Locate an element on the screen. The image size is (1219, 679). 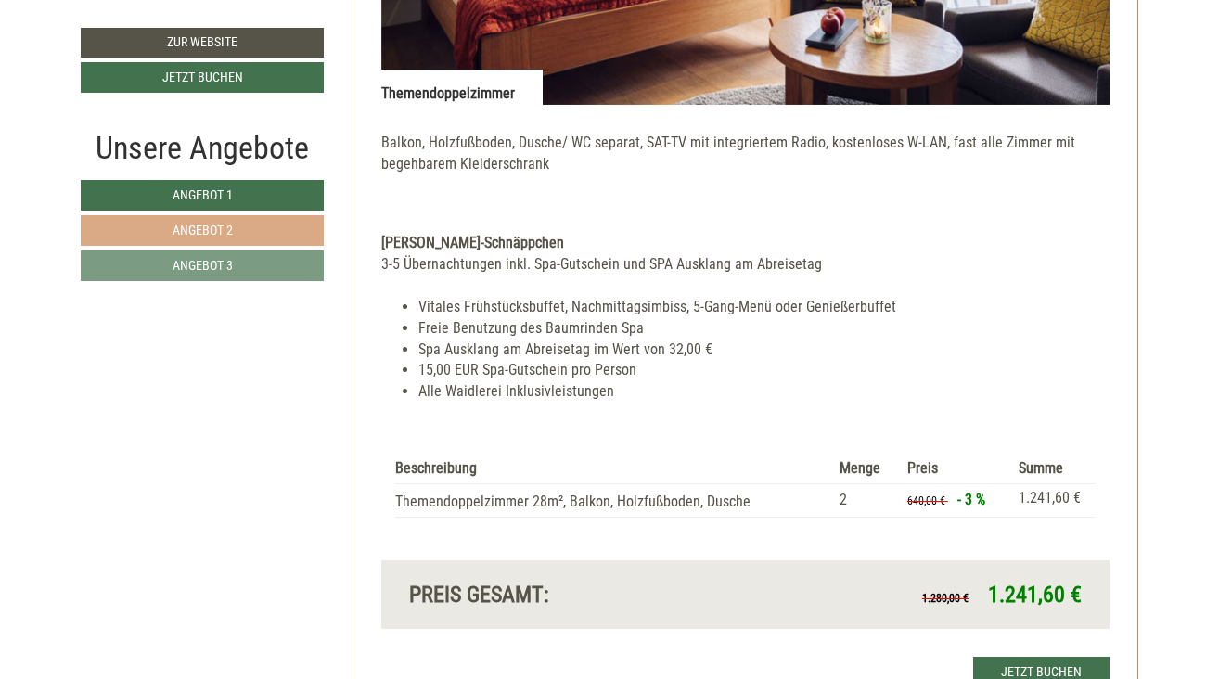
div: 3-5 Übernachtungen inkl. Spa-Gutschein und SPA Ausklang am Abreisetag is located at coordinates (746, 264).